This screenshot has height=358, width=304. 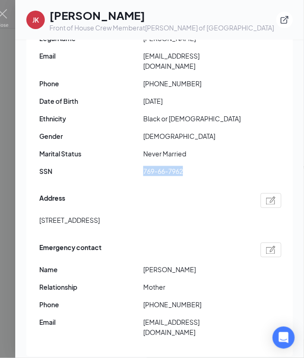 What do you see at coordinates (91, 171) in the screenshot?
I see `span: SSN` at bounding box center [91, 171].